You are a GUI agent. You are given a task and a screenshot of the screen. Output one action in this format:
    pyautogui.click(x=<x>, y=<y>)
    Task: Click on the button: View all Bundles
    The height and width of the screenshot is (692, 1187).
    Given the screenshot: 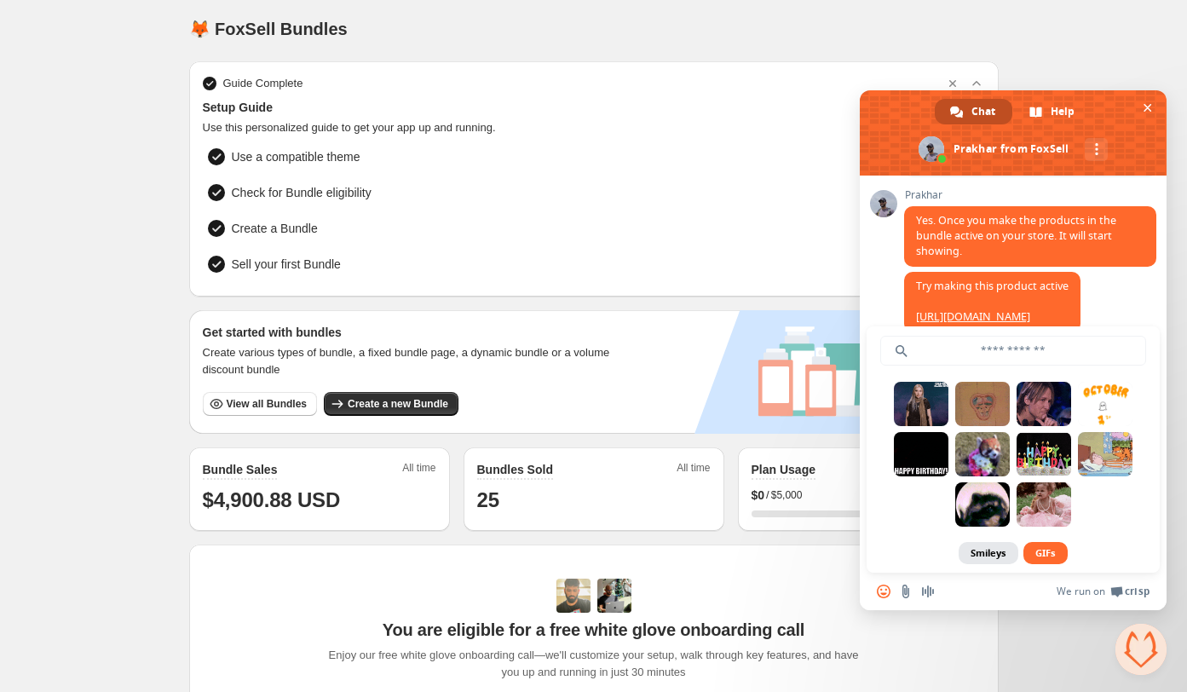 What is the action you would take?
    pyautogui.click(x=260, y=404)
    